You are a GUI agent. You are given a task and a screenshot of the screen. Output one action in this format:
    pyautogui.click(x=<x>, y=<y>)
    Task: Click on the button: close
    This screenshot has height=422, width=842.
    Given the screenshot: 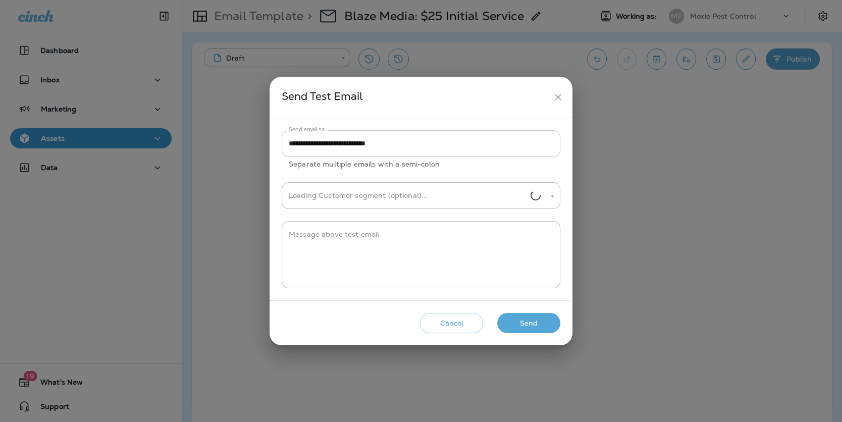 What is the action you would take?
    pyautogui.click(x=558, y=97)
    